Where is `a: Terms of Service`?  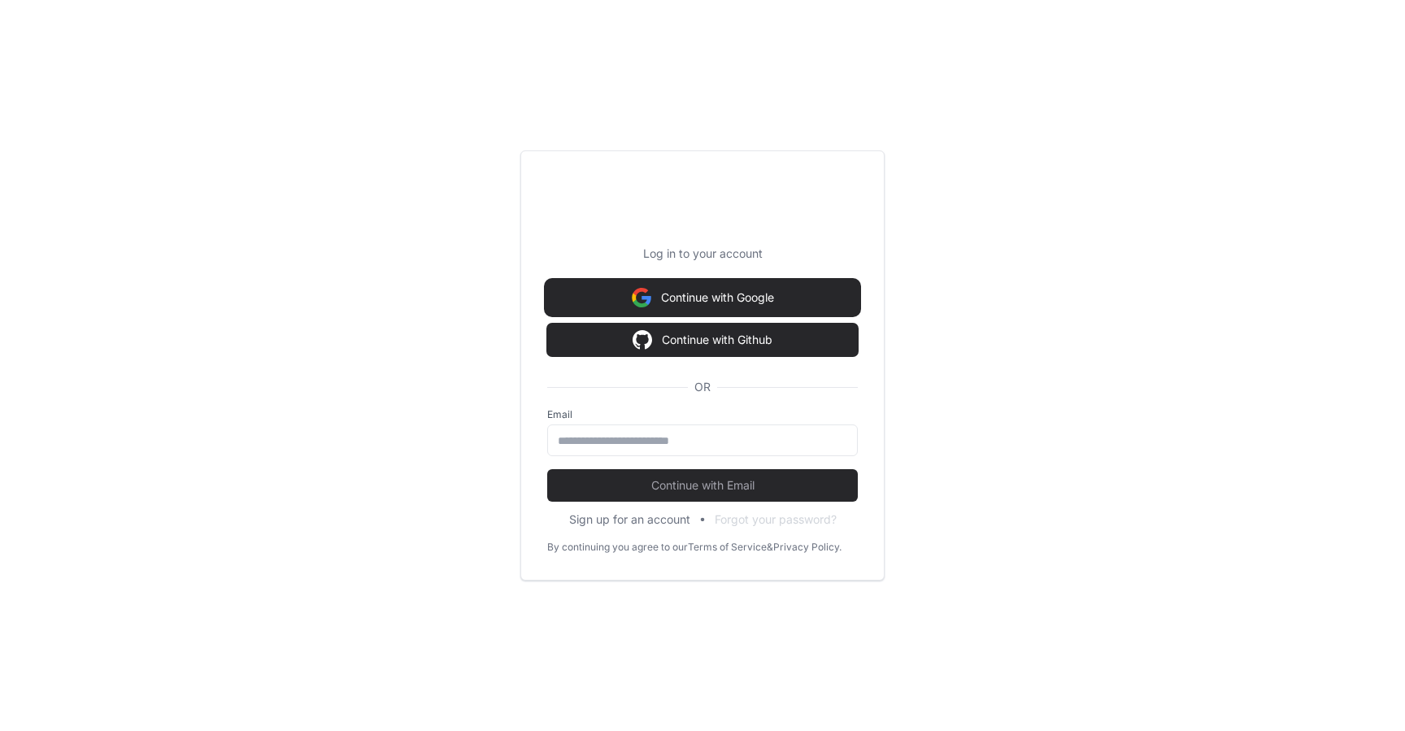
a: Terms of Service is located at coordinates (727, 547).